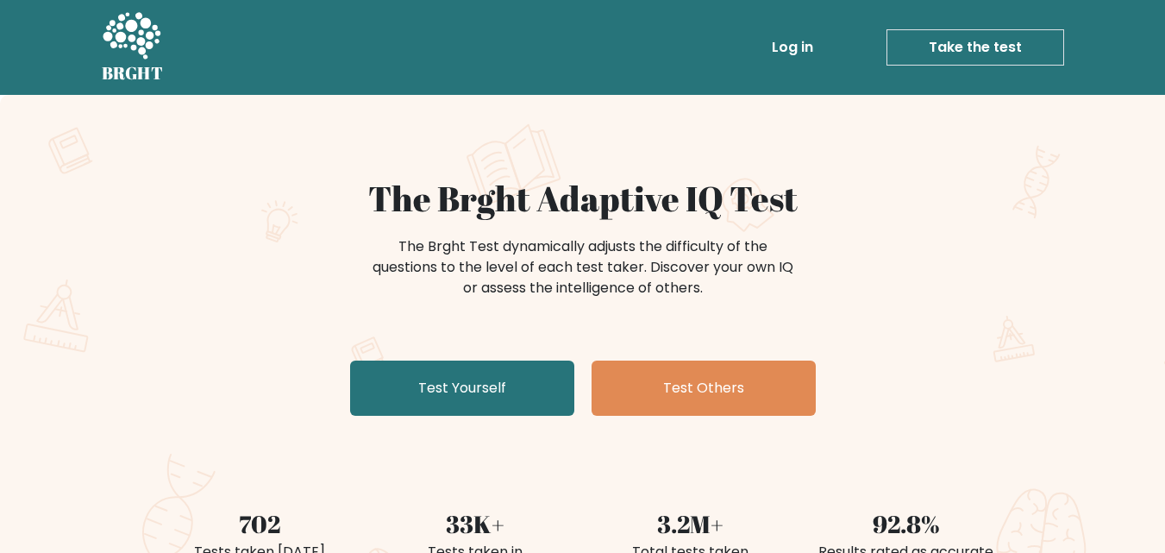 The width and height of the screenshot is (1165, 553). What do you see at coordinates (583, 198) in the screenshot?
I see `h1: The Brght Adaptive IQ Test` at bounding box center [583, 198].